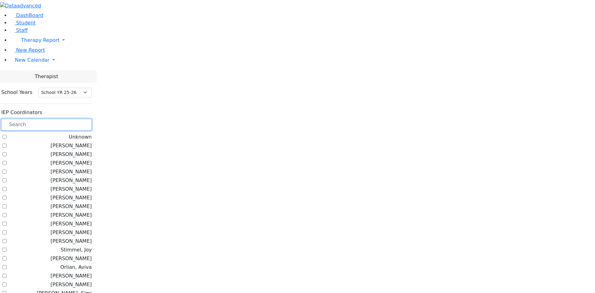 Image resolution: width=595 pixels, height=293 pixels. I want to click on input: Search, so click(47, 125).